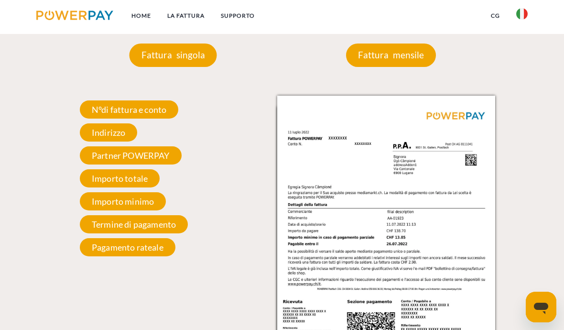 This screenshot has width=564, height=330. What do you see at coordinates (141, 16) in the screenshot?
I see `a: Home` at bounding box center [141, 16].